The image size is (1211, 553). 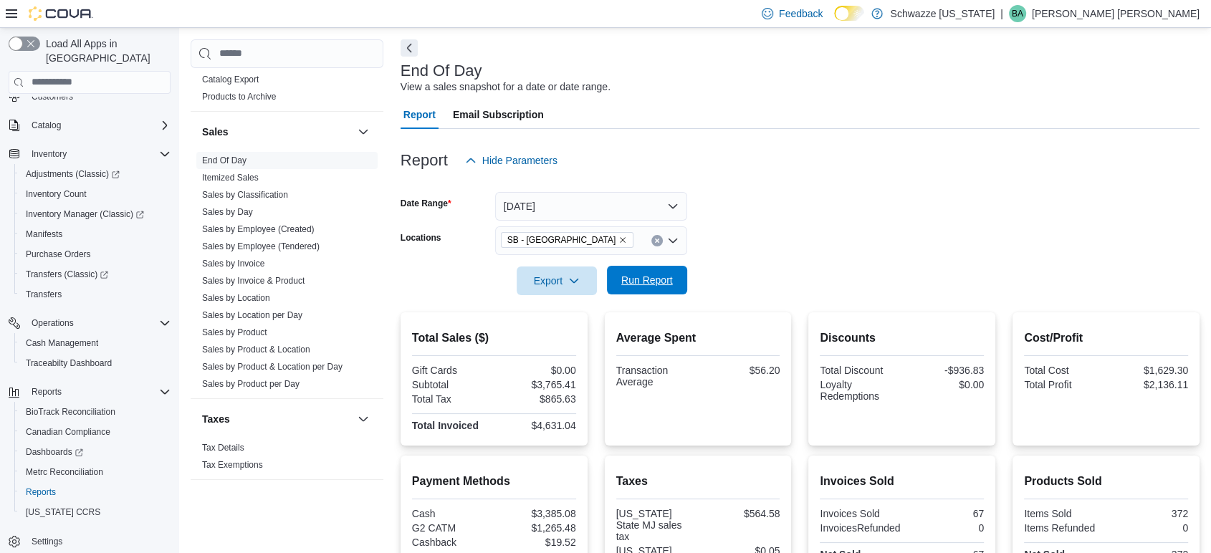 I want to click on a: Adjustments (Classic), so click(x=95, y=174).